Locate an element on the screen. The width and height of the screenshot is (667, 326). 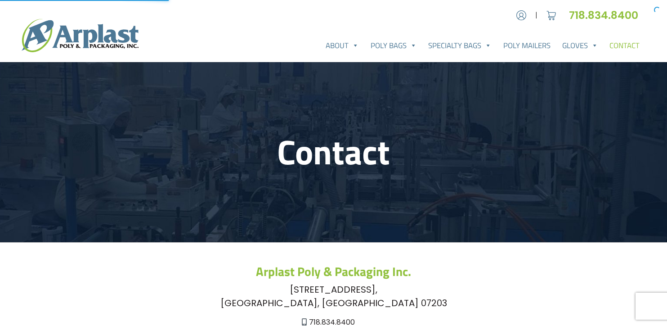
h1: Contact is located at coordinates (334, 152).